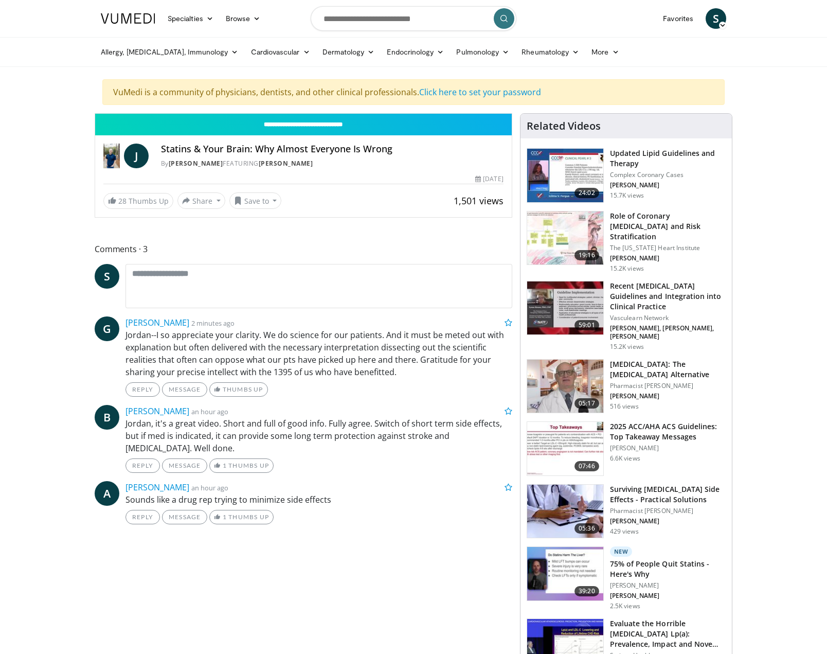  What do you see at coordinates (136, 156) in the screenshot?
I see `span: J` at bounding box center [136, 156].